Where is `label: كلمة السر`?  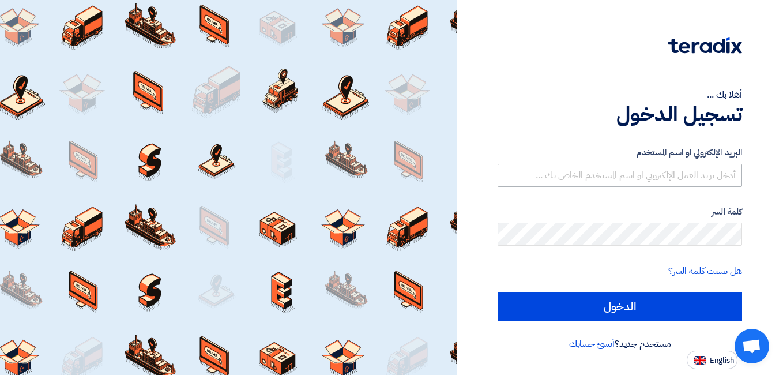 label: كلمة السر is located at coordinates (620, 212).